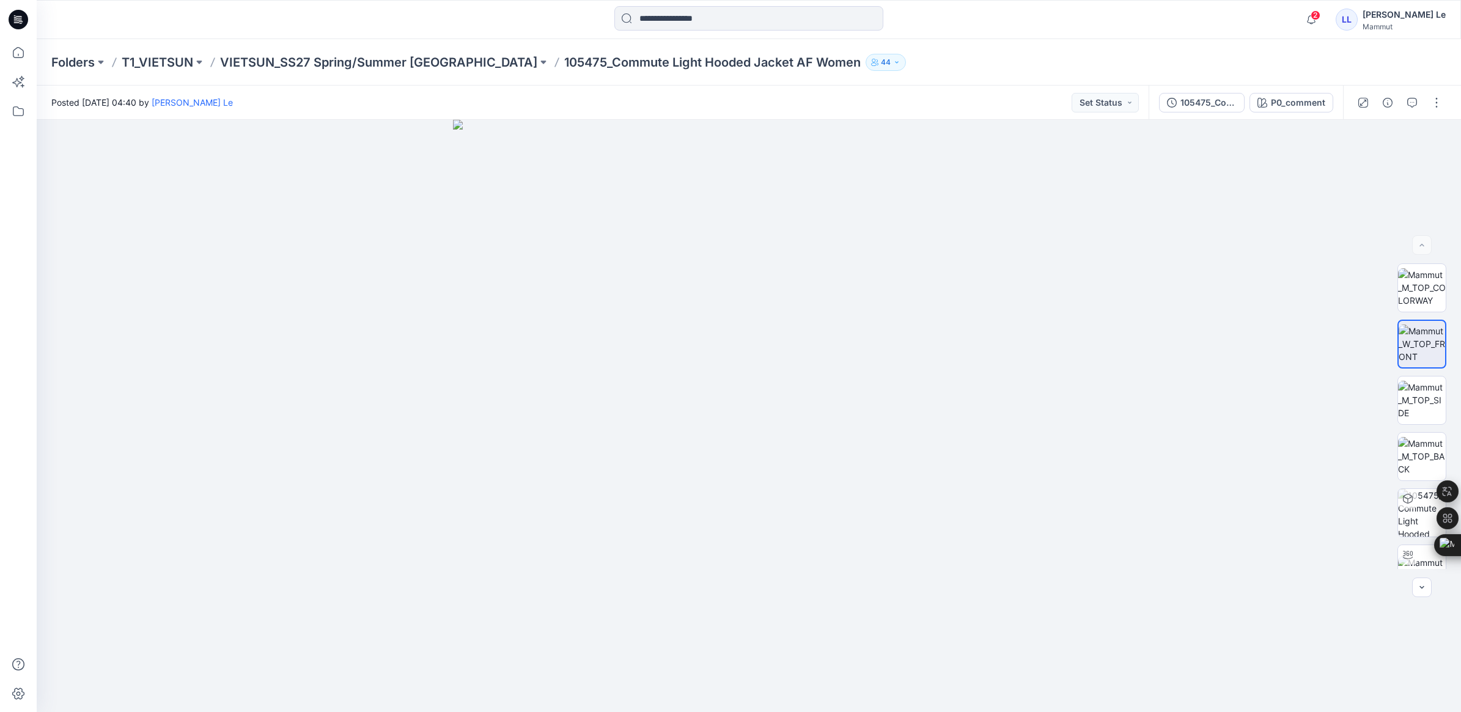  What do you see at coordinates (1346, 20) in the screenshot?
I see `div: LL` at bounding box center [1346, 20].